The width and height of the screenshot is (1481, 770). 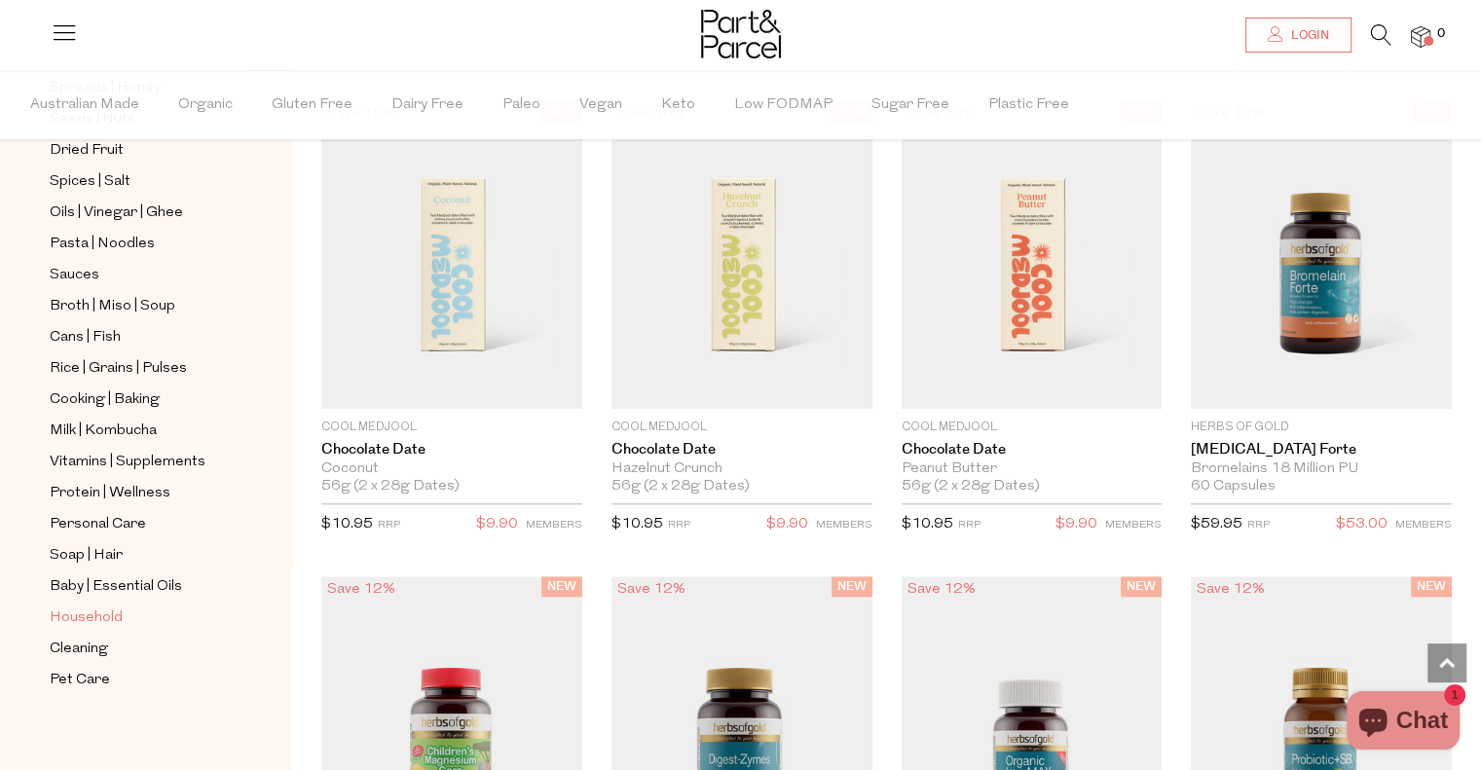 What do you see at coordinates (116, 213) in the screenshot?
I see `span: Oils | Vinegar | Ghee` at bounding box center [116, 213].